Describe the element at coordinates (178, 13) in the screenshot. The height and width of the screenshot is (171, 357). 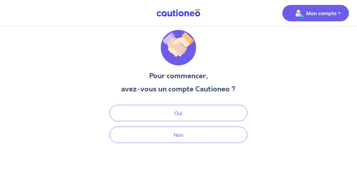
I see `img: Cautioneo` at that location.